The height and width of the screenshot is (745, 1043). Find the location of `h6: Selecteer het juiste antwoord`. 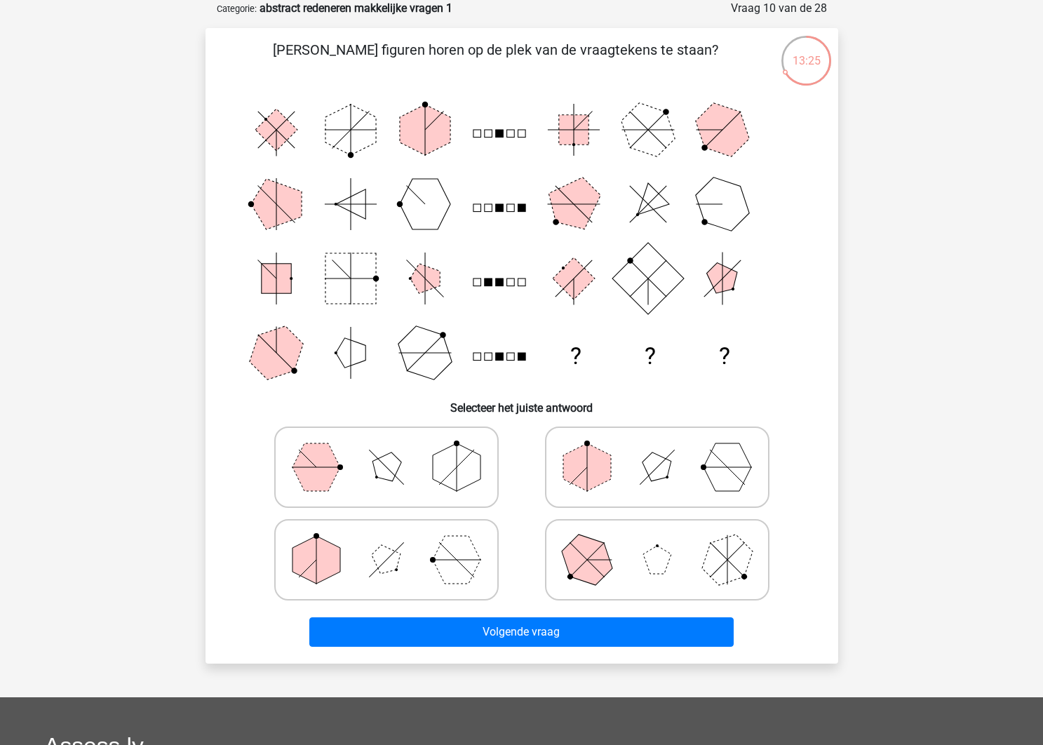

h6: Selecteer het juiste antwoord is located at coordinates (522, 402).